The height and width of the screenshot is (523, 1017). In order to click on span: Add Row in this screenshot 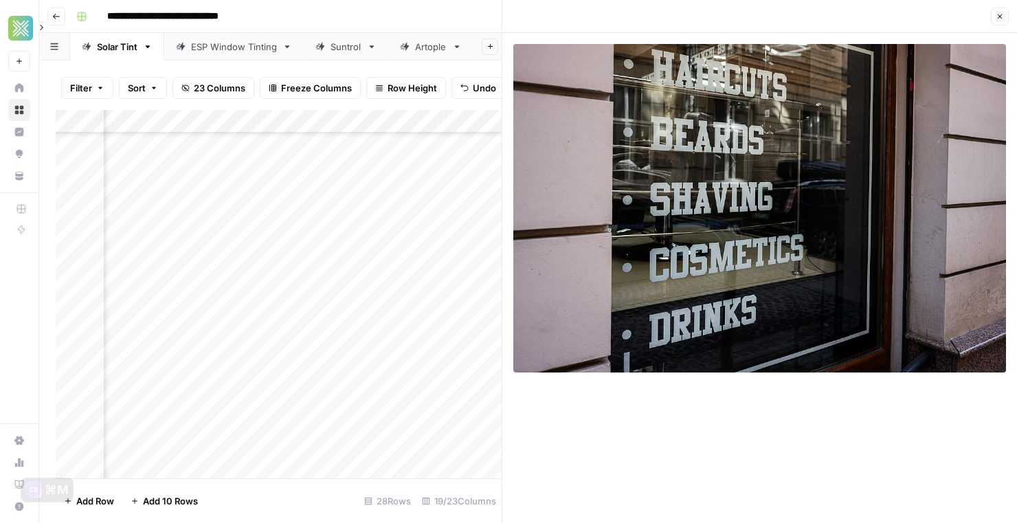, I will do `click(95, 501)`.